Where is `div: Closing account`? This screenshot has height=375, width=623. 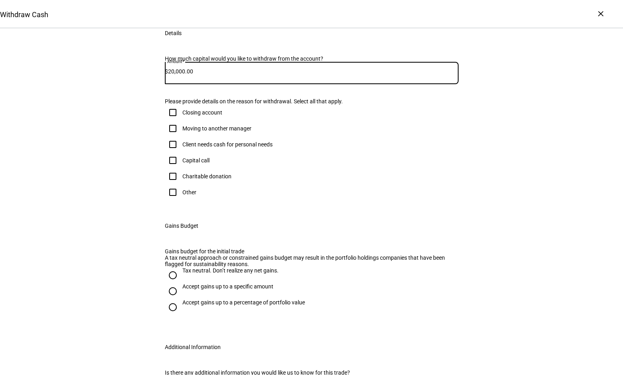 div: Closing account is located at coordinates (202, 112).